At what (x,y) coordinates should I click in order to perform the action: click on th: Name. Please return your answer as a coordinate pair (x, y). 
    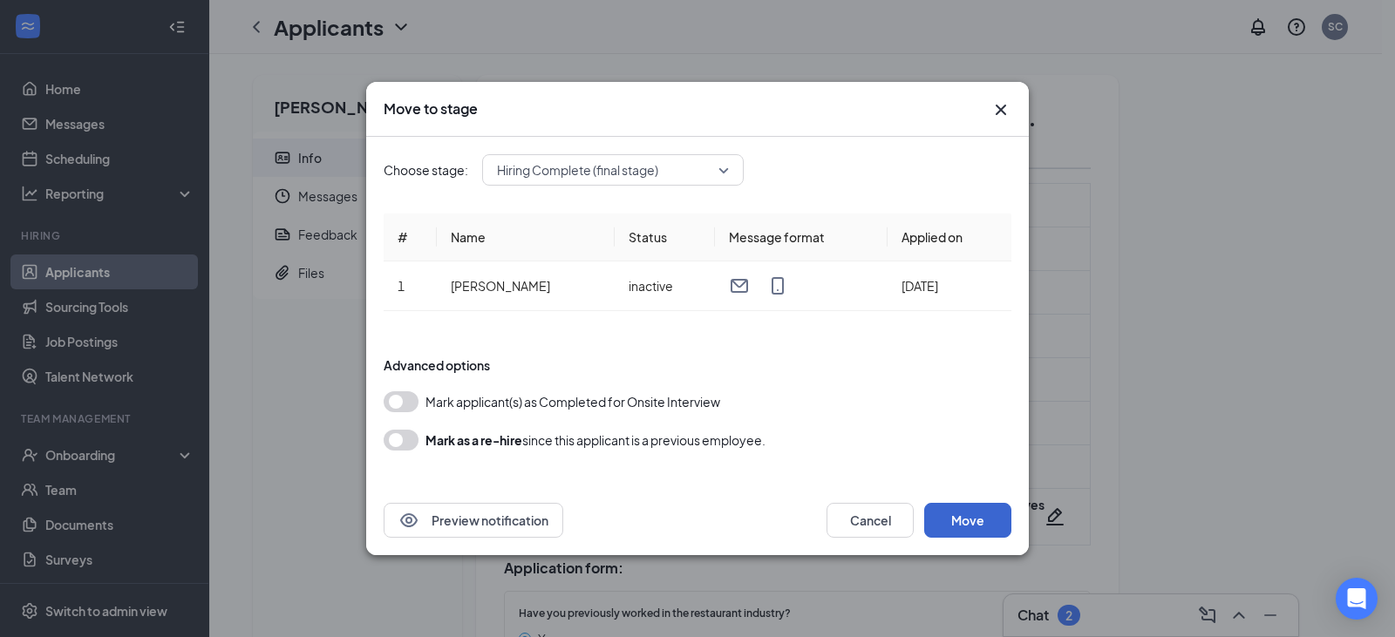
    Looking at the image, I should click on (525, 237).